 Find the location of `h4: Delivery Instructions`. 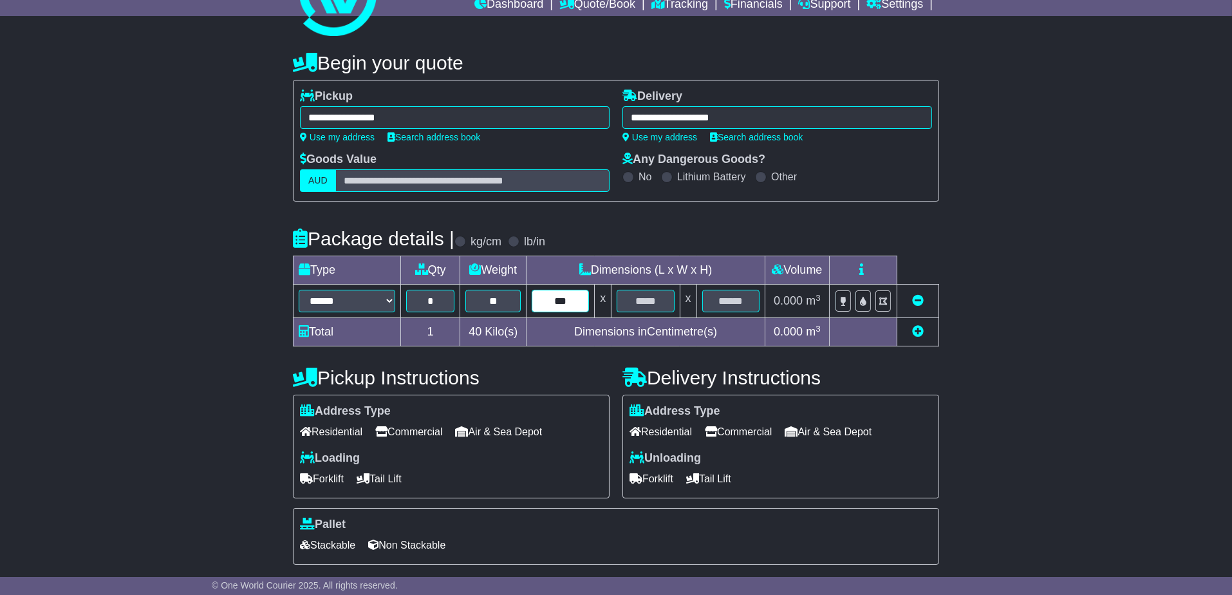

h4: Delivery Instructions is located at coordinates (781, 377).